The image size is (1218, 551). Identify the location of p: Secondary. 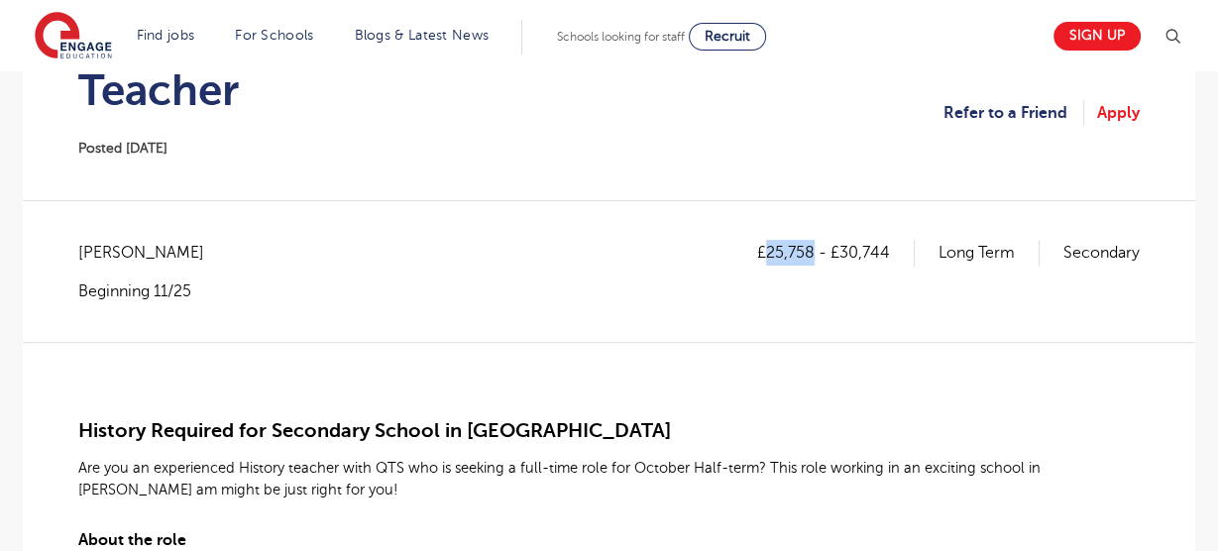
(1101, 253).